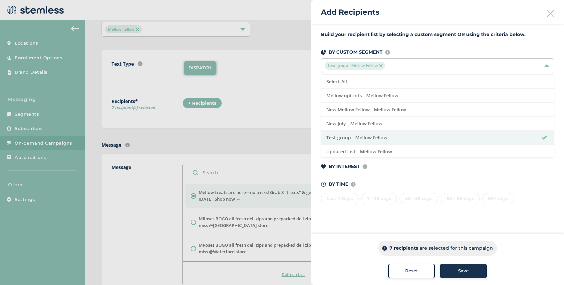 This screenshot has height=285, width=564. I want to click on img: icon-time-dark-e6b1183b.svg, so click(323, 184).